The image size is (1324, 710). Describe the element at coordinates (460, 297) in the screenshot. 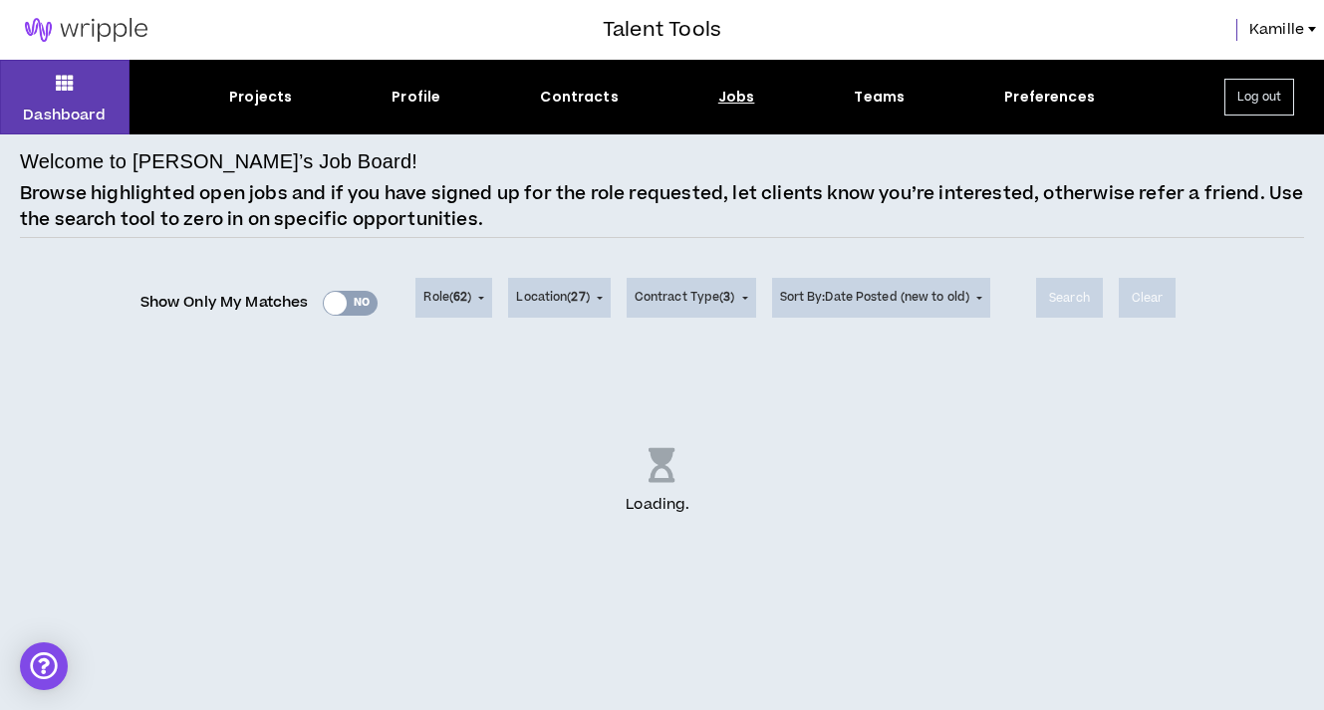

I see `span: 62` at that location.